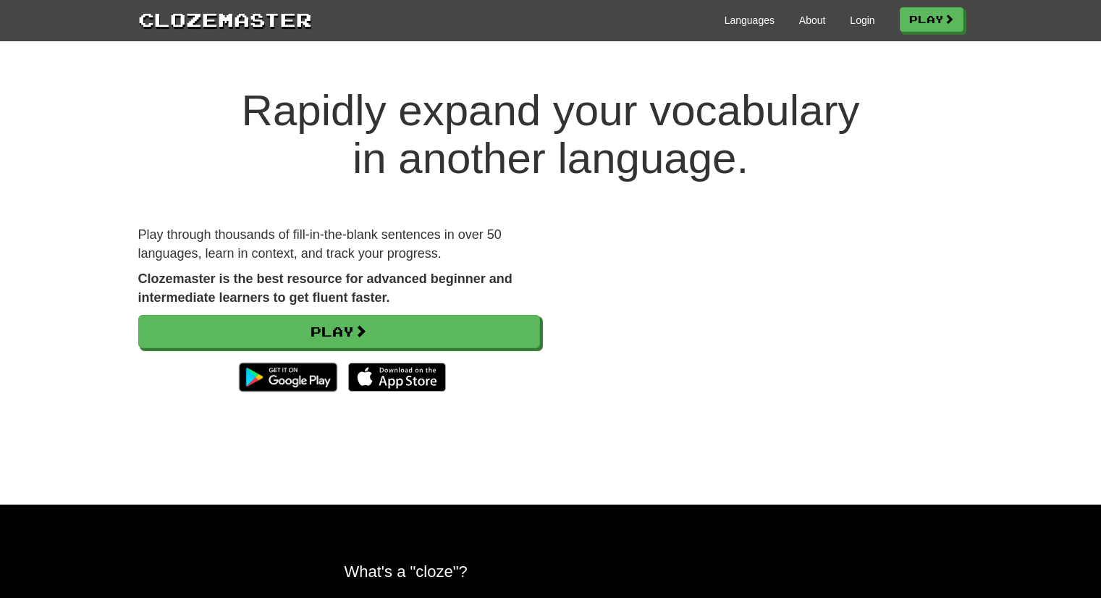 The height and width of the screenshot is (598, 1101). I want to click on strong: Clozemaster is the best resource for advanced beginner and intermediate learners to get fluent fa..., so click(325, 288).